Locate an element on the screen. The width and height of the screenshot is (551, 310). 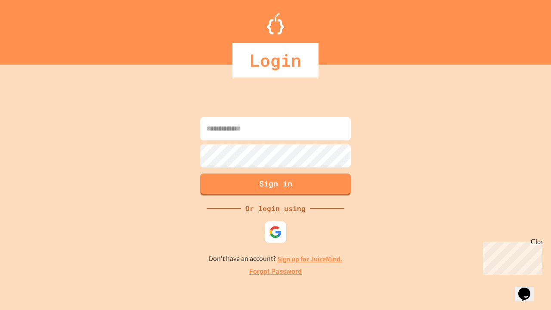
p: Don't have an account? is located at coordinates (276, 259).